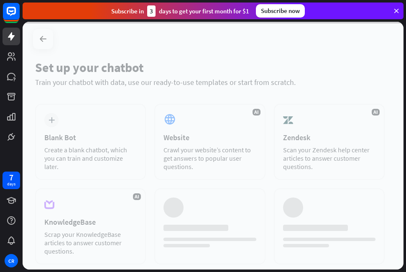 The width and height of the screenshot is (406, 272). Describe the element at coordinates (180, 11) in the screenshot. I see `div: Subscribe in days to get your first month for $1` at that location.